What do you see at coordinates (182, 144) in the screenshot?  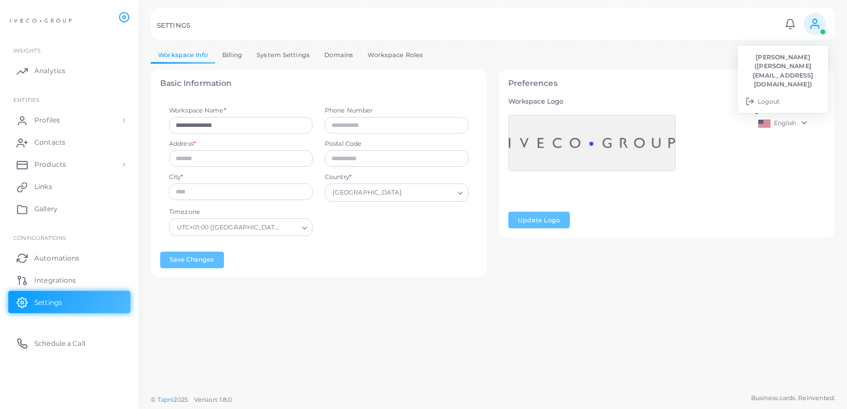 I see `label: Address` at bounding box center [182, 144].